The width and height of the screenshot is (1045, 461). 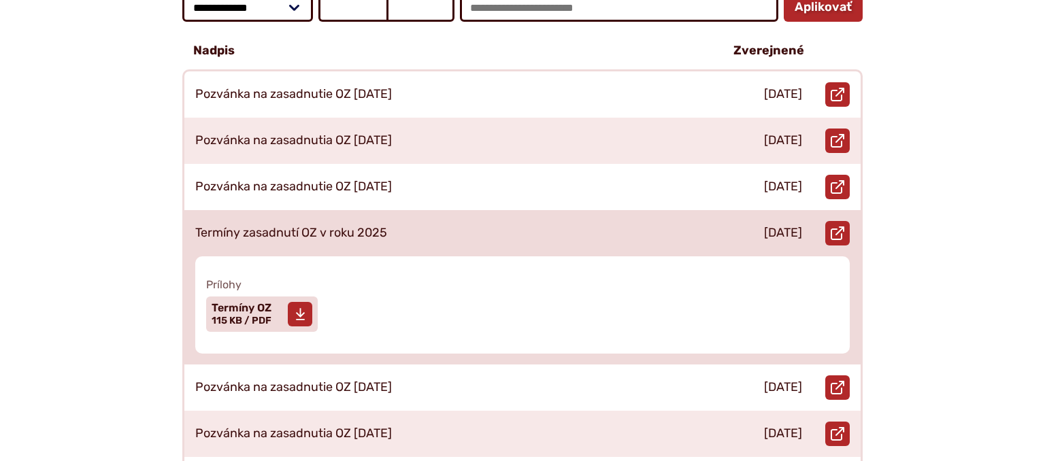 I want to click on p: Zverejnené, so click(x=769, y=51).